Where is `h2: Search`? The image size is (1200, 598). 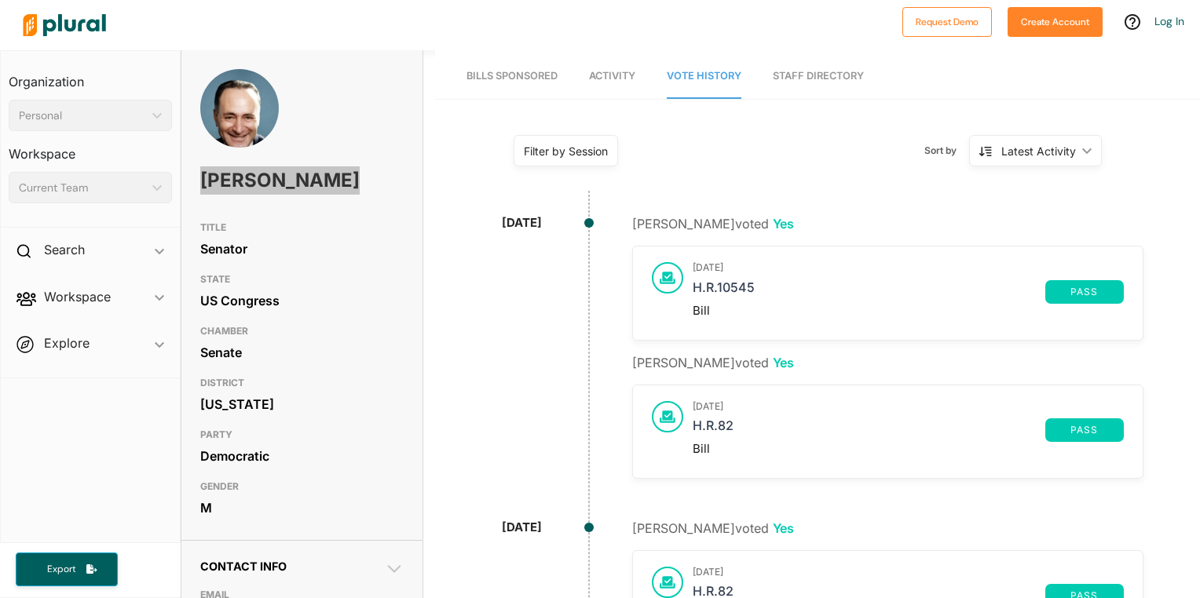 h2: Search is located at coordinates (64, 250).